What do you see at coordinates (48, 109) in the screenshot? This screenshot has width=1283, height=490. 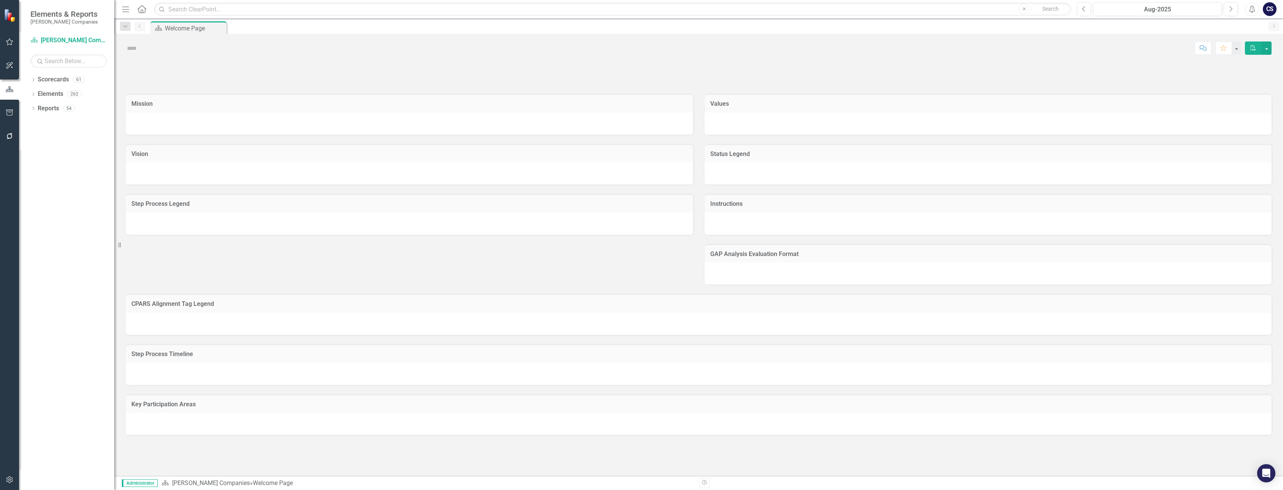 I see `a: Reports` at bounding box center [48, 109].